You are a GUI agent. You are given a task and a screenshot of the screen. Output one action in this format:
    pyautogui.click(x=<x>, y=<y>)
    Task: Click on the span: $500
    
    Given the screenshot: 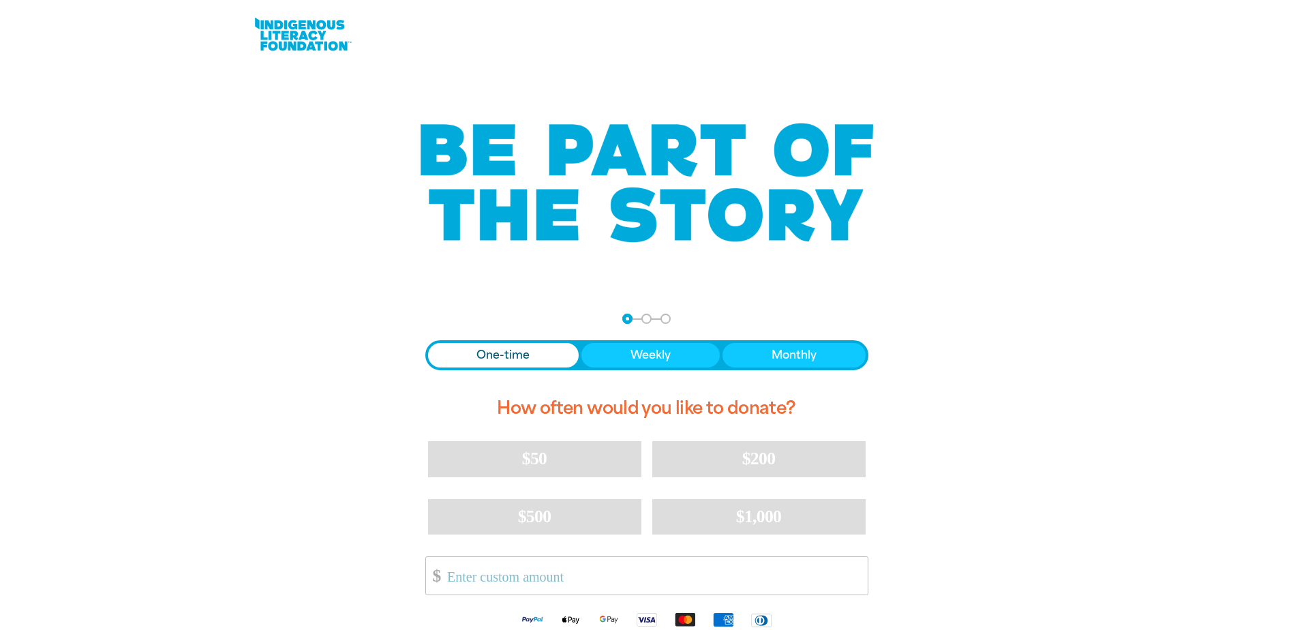 What is the action you would take?
    pyautogui.click(x=534, y=516)
    